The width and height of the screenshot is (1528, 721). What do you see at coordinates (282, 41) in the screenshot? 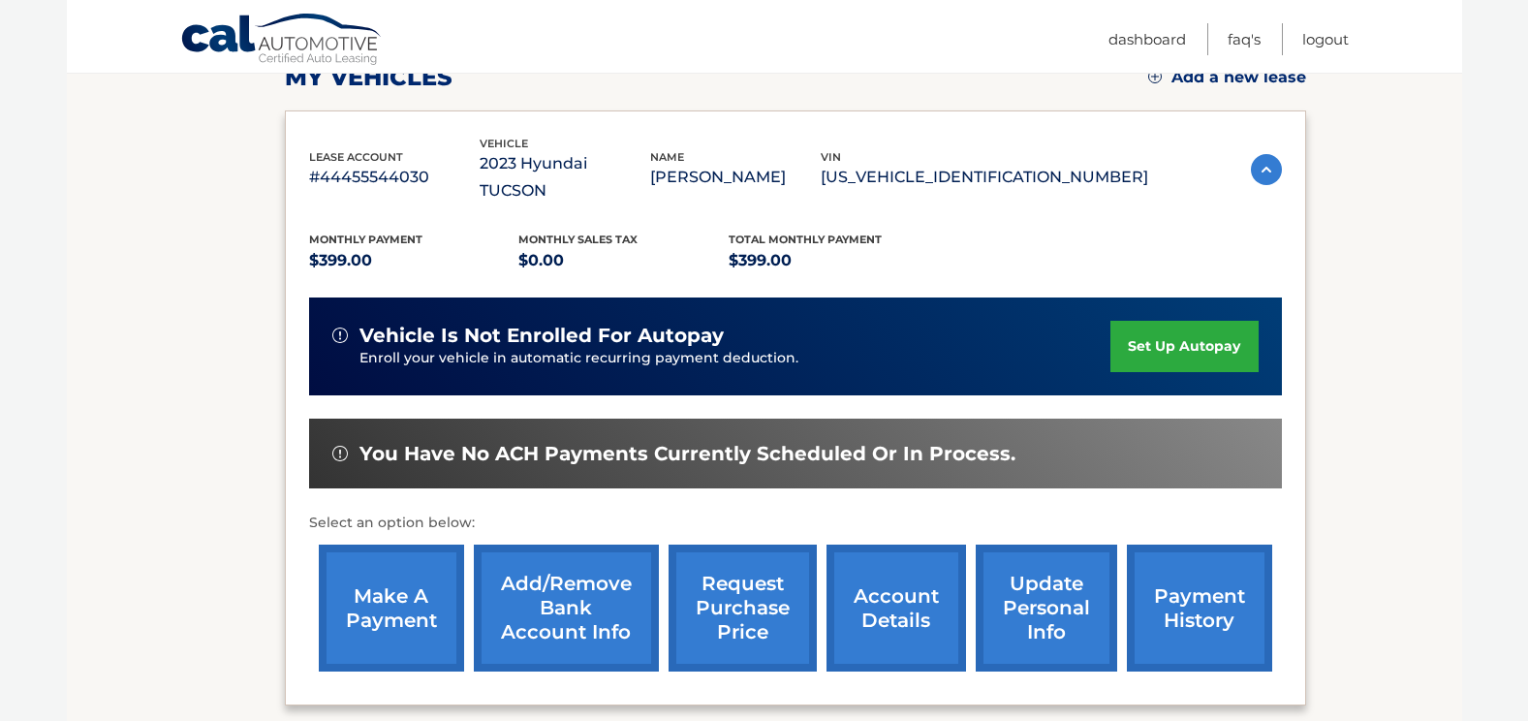
I see `a: Cal Automotive` at bounding box center [282, 41].